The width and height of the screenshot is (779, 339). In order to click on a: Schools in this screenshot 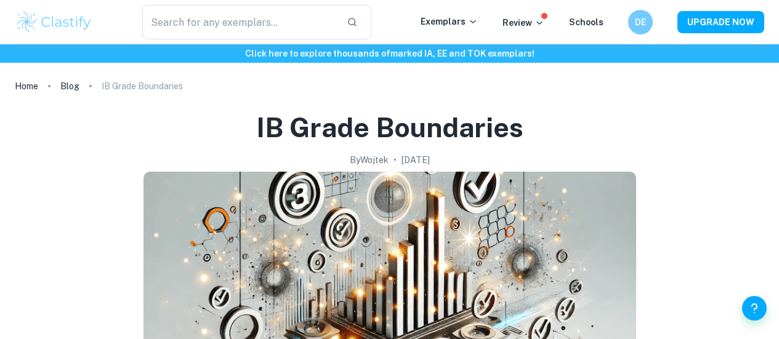, I will do `click(586, 22)`.